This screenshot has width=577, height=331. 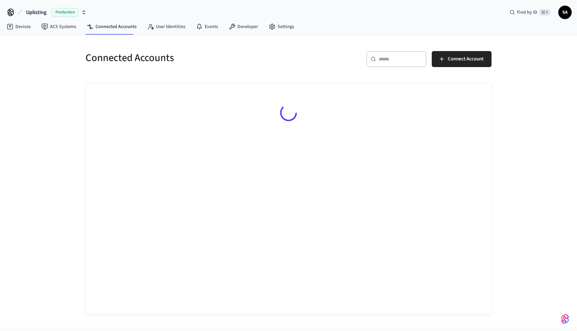 What do you see at coordinates (565, 12) in the screenshot?
I see `button: SA` at bounding box center [565, 12].